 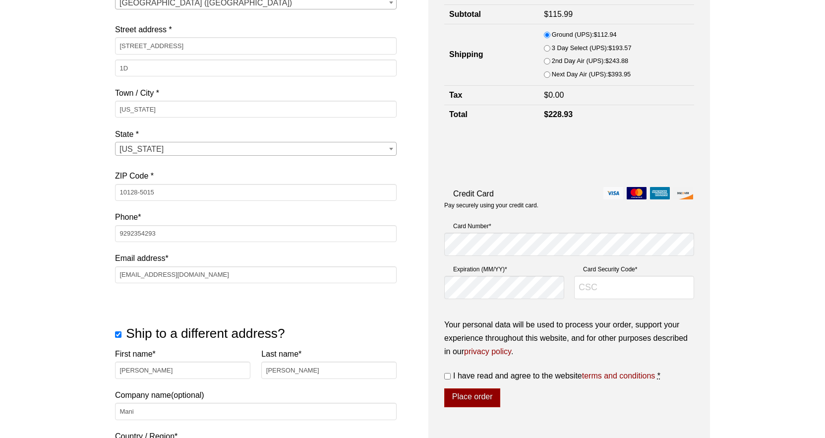 What do you see at coordinates (256, 258) in the screenshot?
I see `label: Email address` at bounding box center [256, 258].